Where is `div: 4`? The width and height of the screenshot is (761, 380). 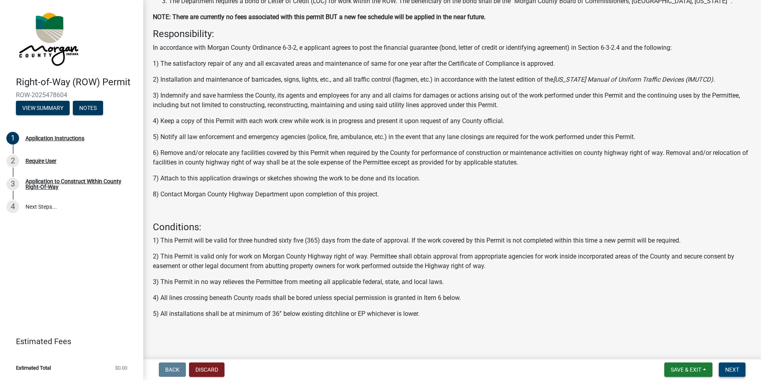 div: 4 is located at coordinates (13, 206).